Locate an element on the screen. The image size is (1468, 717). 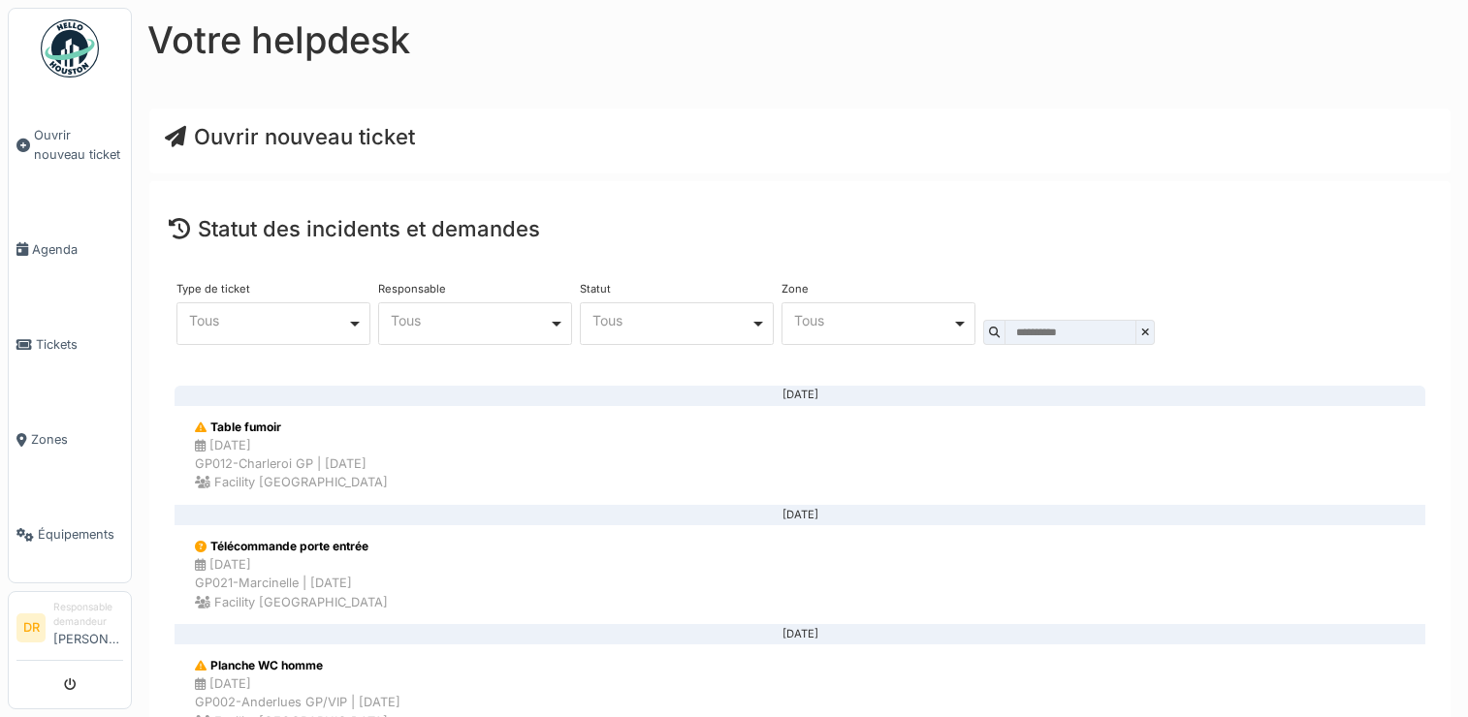
span: Agenda is located at coordinates (78, 249).